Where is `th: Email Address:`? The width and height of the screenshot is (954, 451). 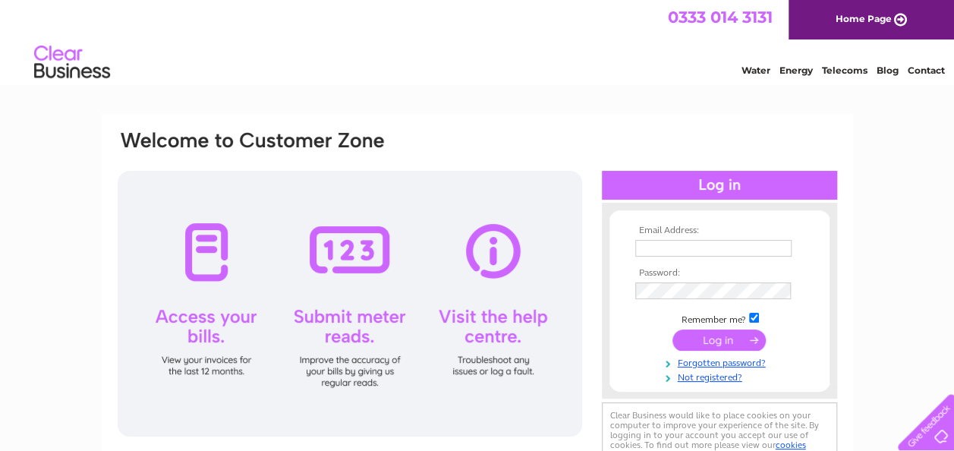
th: Email Address: is located at coordinates (719, 231).